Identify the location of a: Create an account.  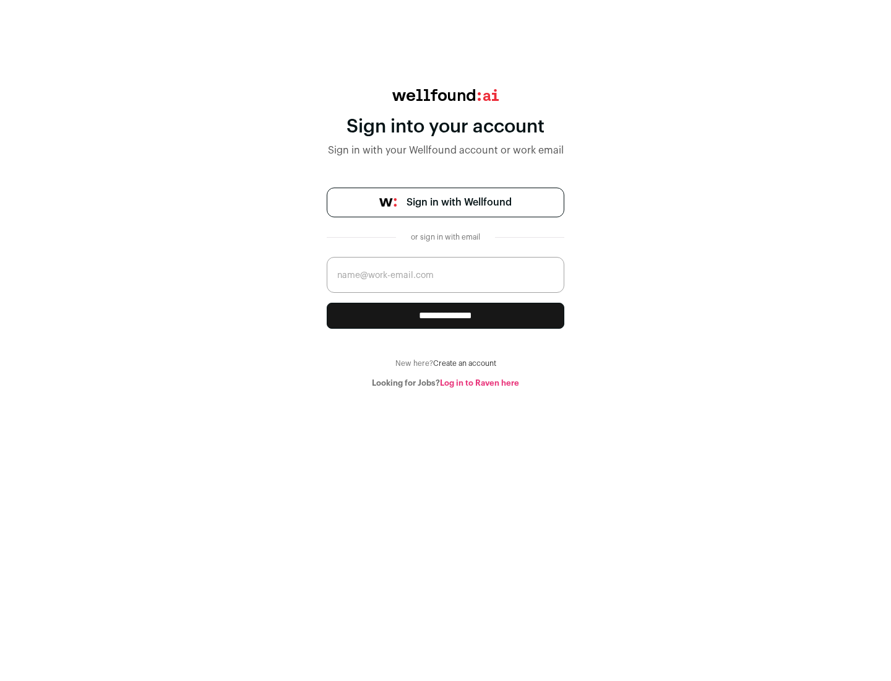
(465, 363).